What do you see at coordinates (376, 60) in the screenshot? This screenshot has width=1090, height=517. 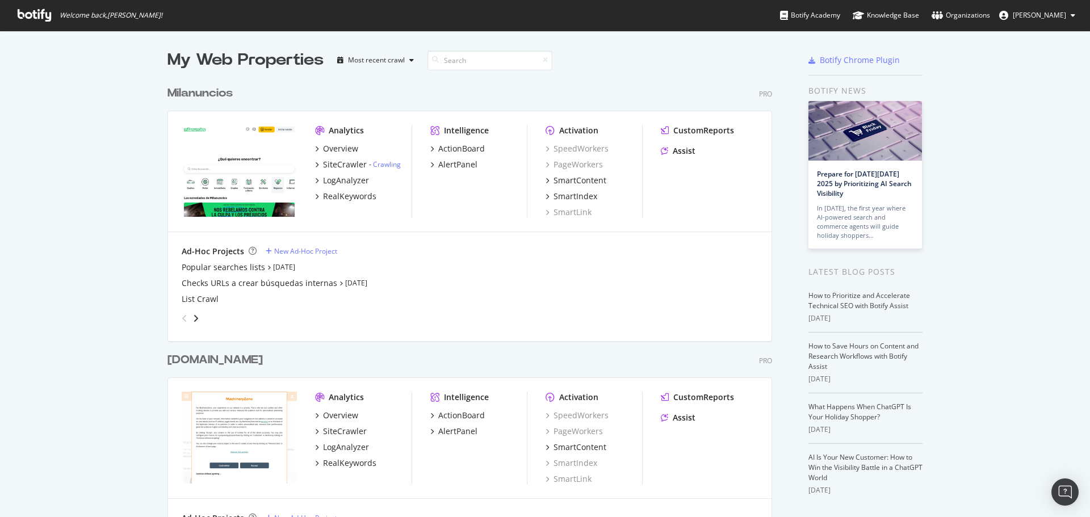 I see `div: Most recent crawl` at bounding box center [376, 60].